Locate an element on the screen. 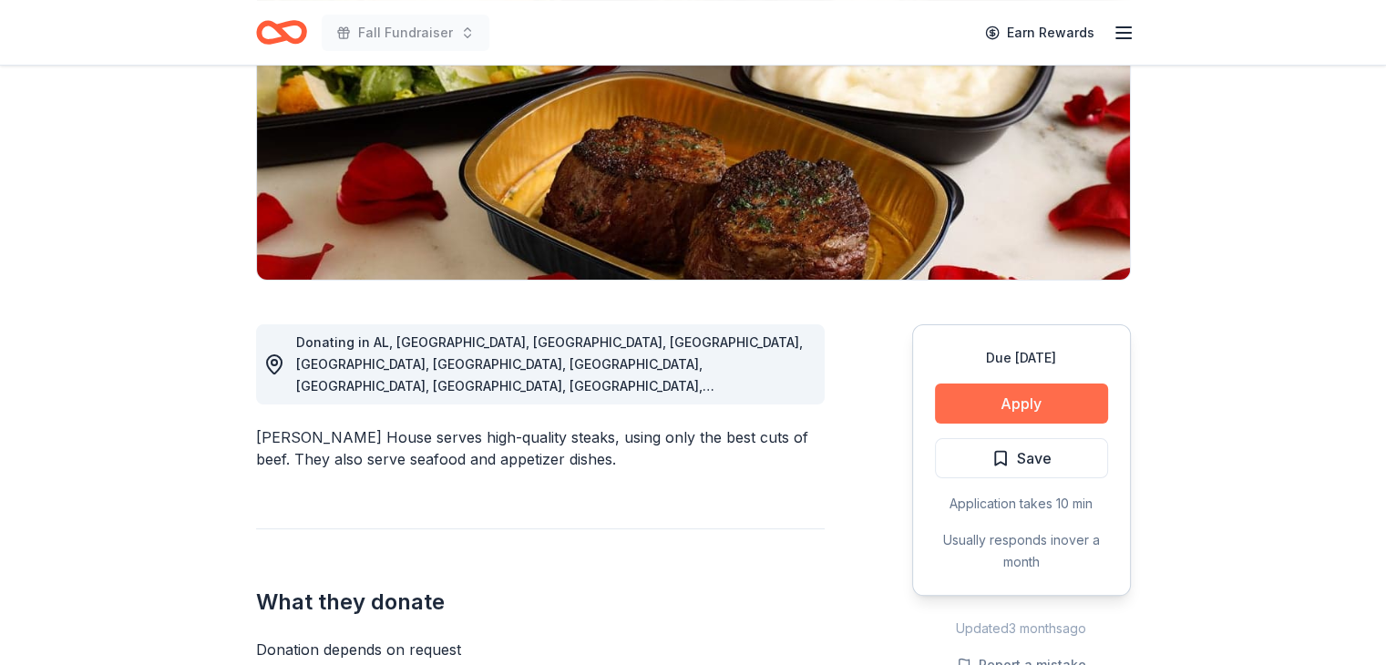  span: Save is located at coordinates (1034, 458).